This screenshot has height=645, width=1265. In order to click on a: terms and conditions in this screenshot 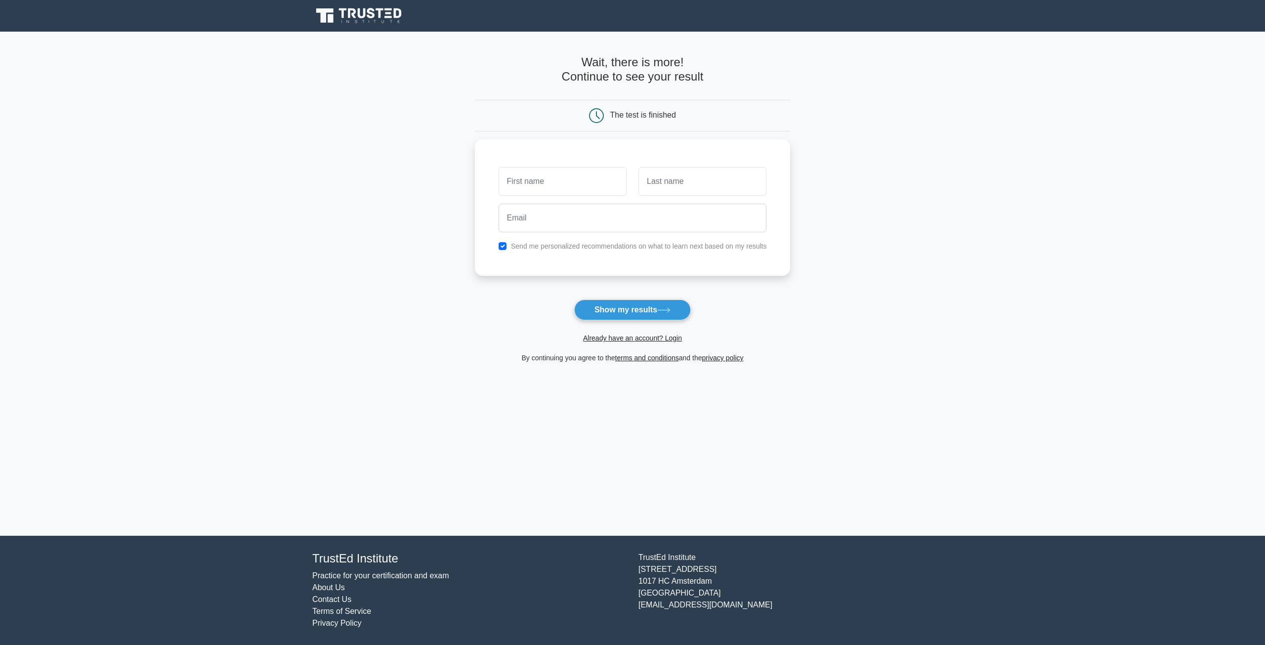, I will do `click(647, 358)`.